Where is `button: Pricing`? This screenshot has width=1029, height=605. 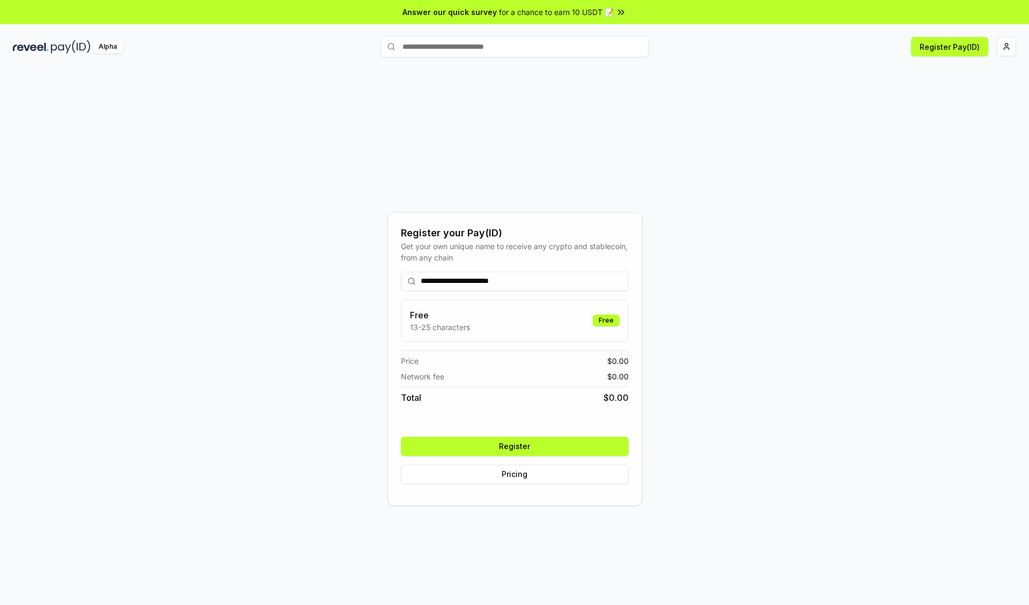
button: Pricing is located at coordinates (515, 474).